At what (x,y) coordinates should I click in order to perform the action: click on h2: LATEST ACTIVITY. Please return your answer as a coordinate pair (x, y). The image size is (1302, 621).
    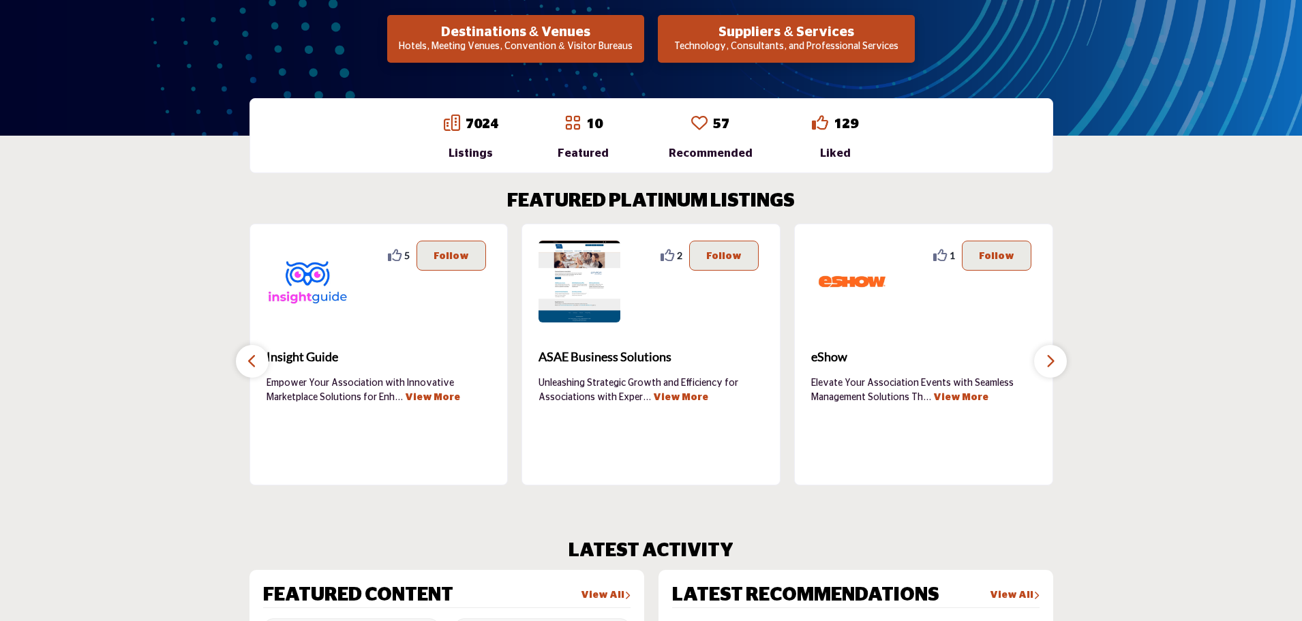
    Looking at the image, I should click on (651, 551).